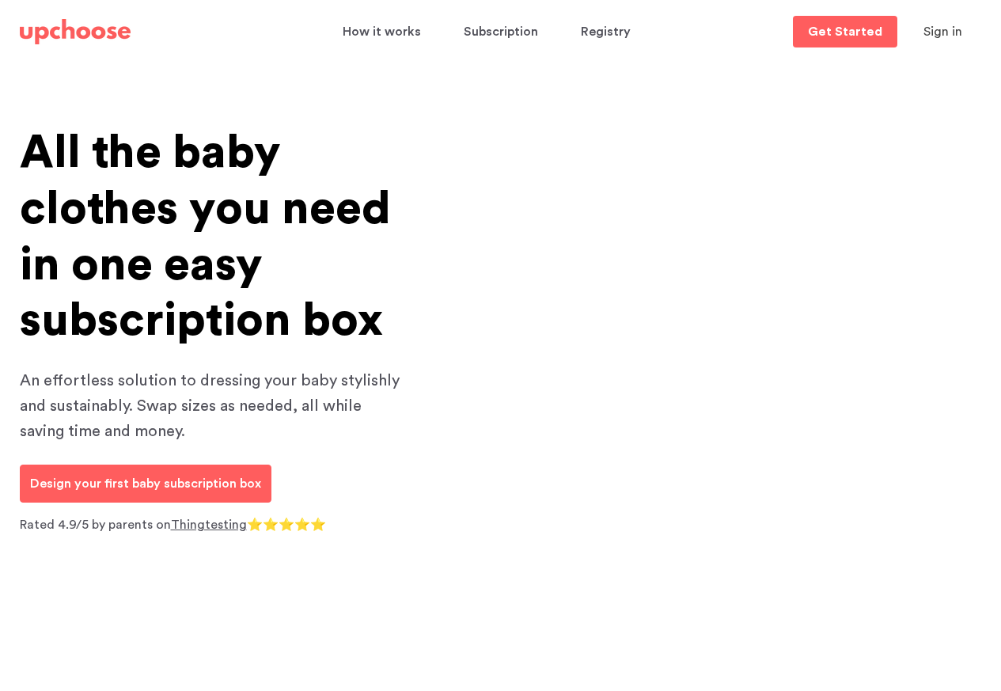 This screenshot has width=1001, height=691. Describe the element at coordinates (95, 525) in the screenshot. I see `span: Rated 4.9/5 by parents on` at that location.